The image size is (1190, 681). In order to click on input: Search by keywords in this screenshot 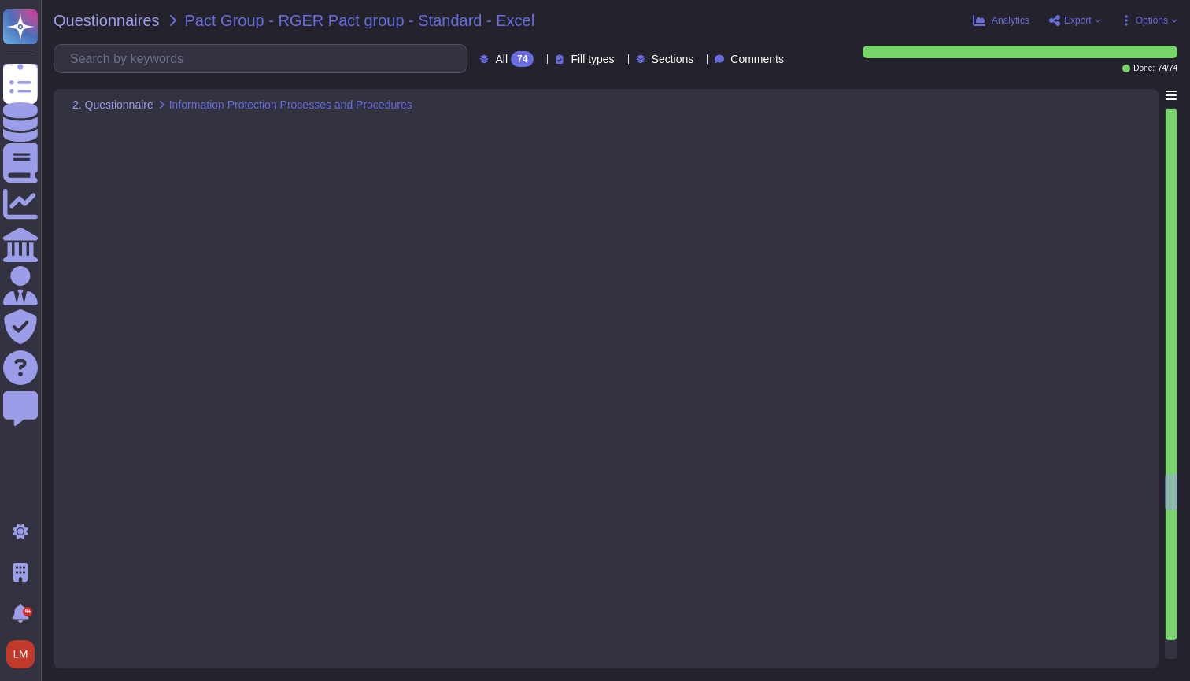, I will do `click(265, 58)`.